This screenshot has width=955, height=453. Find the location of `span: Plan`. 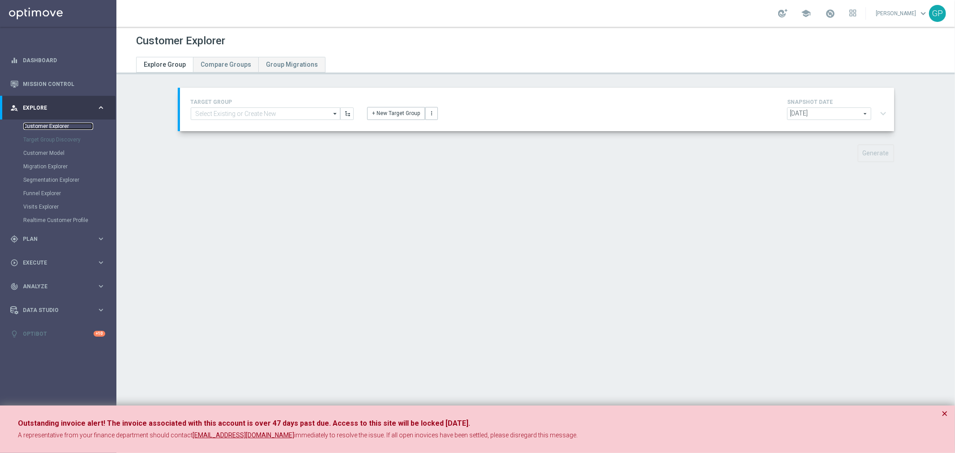

span: Plan is located at coordinates (60, 239).